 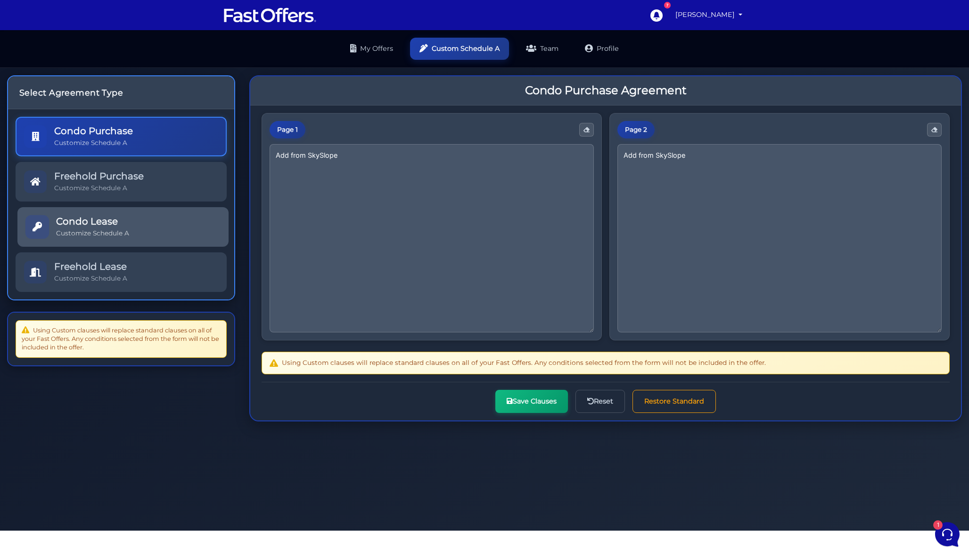 I want to click on a: 7, so click(x=656, y=15).